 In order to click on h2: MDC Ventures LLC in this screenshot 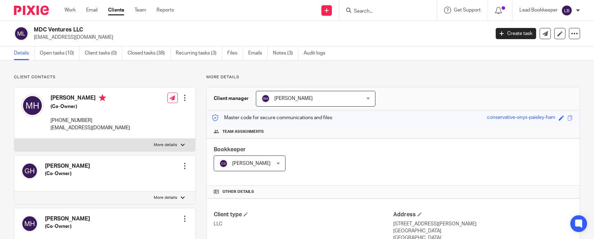, I will do `click(215, 30)`.